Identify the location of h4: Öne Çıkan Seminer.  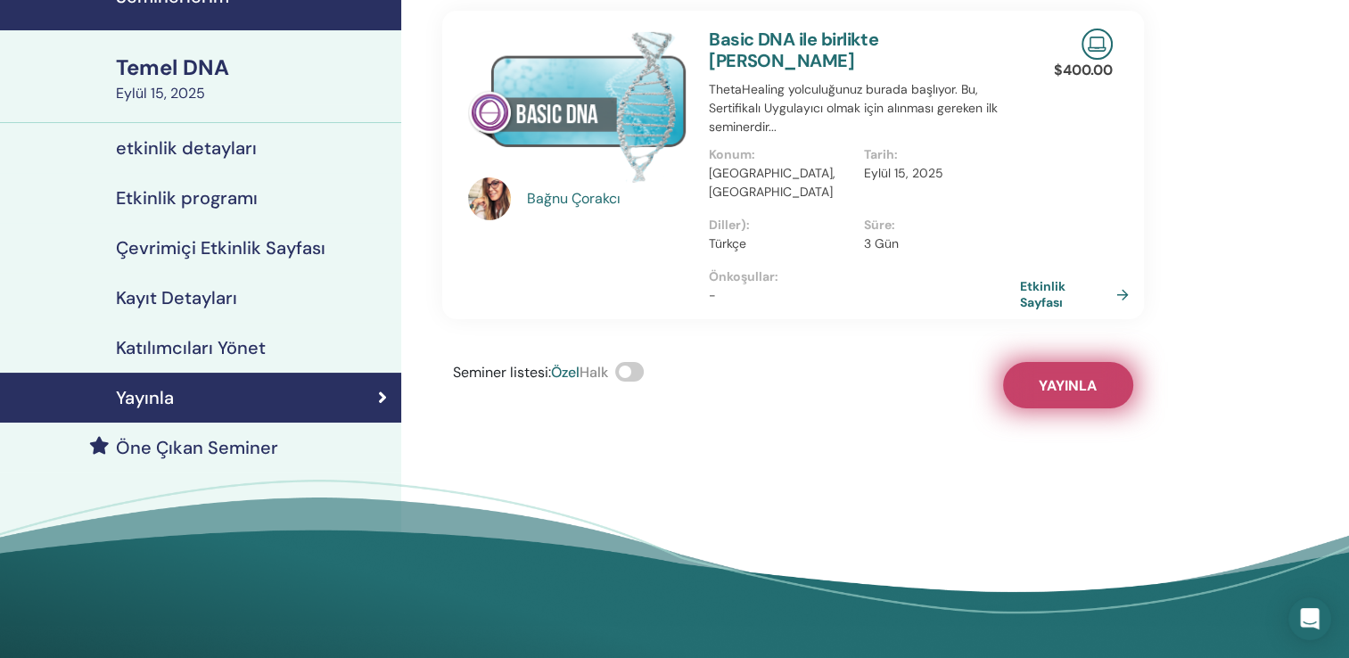
(197, 448).